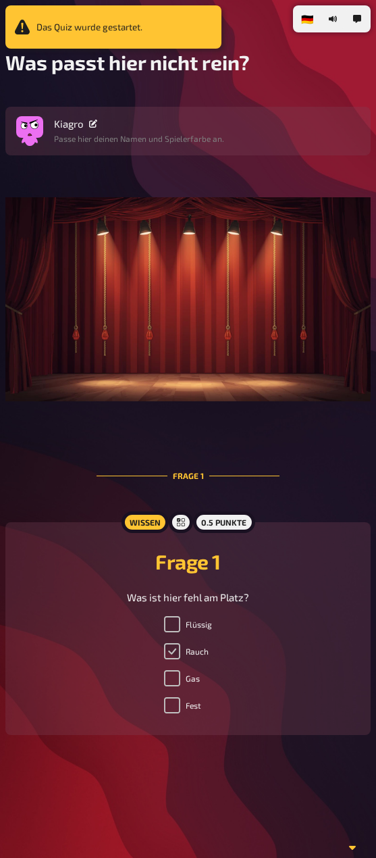 This screenshot has height=858, width=376. Describe the element at coordinates (224, 522) in the screenshot. I see `div: 0.5 Punkte` at that location.